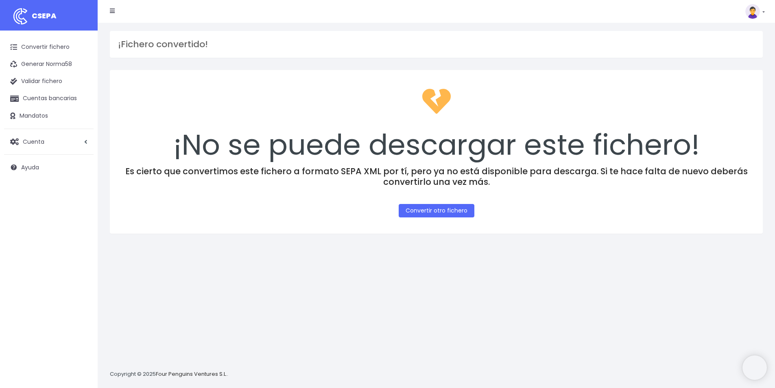 The width and height of the screenshot is (775, 388). Describe the element at coordinates (436, 176) in the screenshot. I see `h4: Es cierto que convertimos este fichero a formato SEPA XML por tí, pero ya no está disponible para...` at that location.